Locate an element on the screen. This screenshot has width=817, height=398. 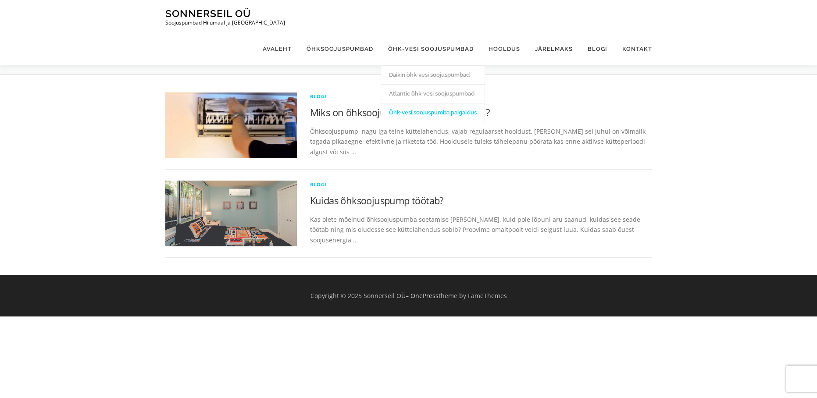
a: Avaleht is located at coordinates (277, 49).